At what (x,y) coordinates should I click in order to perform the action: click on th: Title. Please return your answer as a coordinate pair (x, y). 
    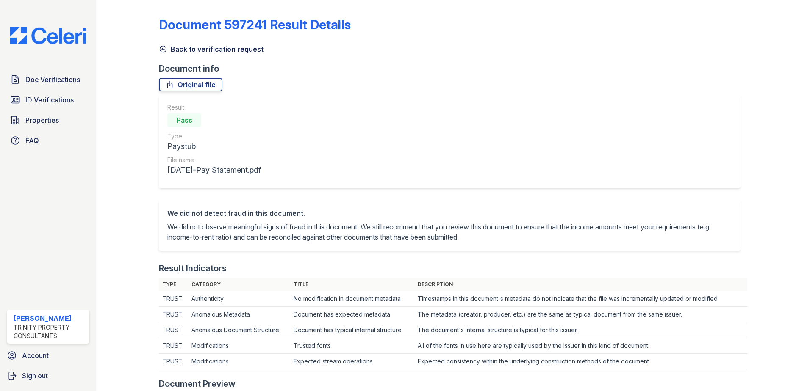
    Looking at the image, I should click on (352, 285).